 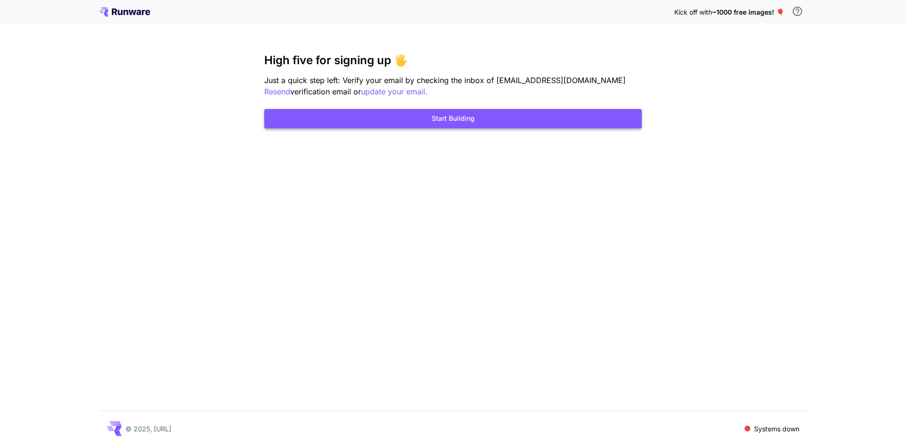 I want to click on p: update your email., so click(x=394, y=92).